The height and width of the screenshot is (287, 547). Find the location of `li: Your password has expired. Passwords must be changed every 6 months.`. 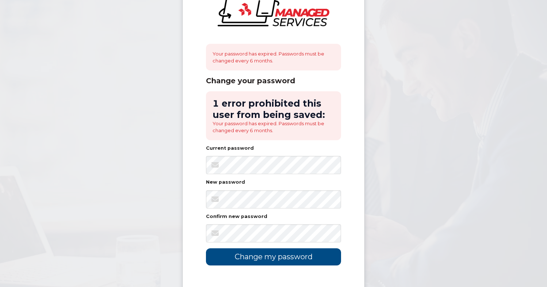

li: Your password has expired. Passwords must be changed every 6 months. is located at coordinates (274, 127).